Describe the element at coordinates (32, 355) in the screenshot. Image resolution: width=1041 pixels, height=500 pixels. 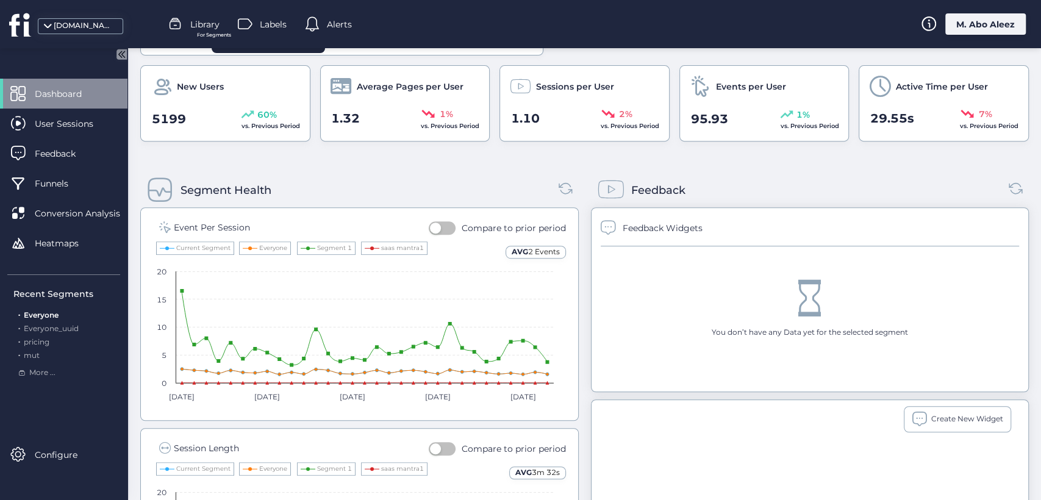
I see `span: mut` at that location.